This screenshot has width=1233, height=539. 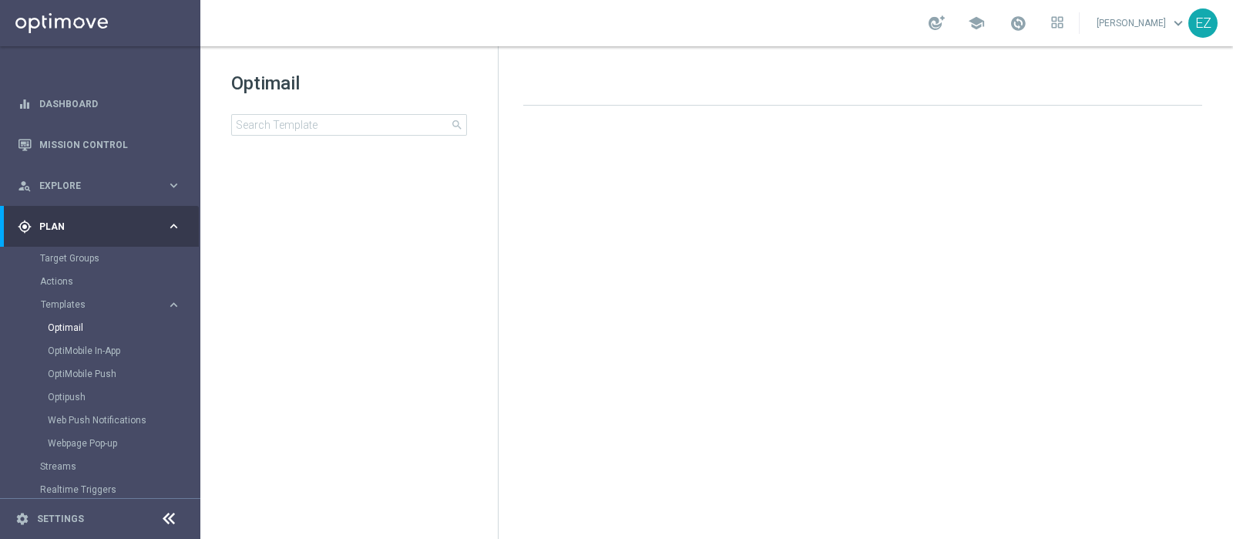 What do you see at coordinates (99, 186) in the screenshot?
I see `div: person_search Explore keyboard_arrow_right` at bounding box center [99, 186].